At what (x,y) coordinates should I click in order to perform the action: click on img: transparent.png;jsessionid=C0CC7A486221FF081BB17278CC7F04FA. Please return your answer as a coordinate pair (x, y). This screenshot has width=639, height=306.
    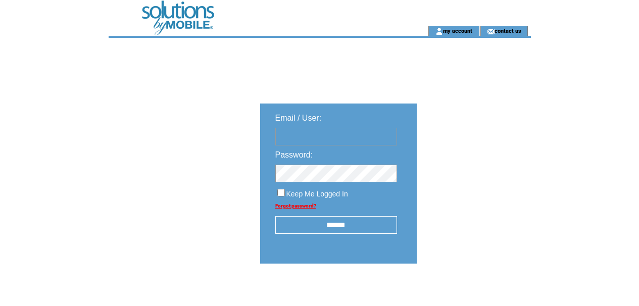
    Looking at the image, I should click on (472, 295).